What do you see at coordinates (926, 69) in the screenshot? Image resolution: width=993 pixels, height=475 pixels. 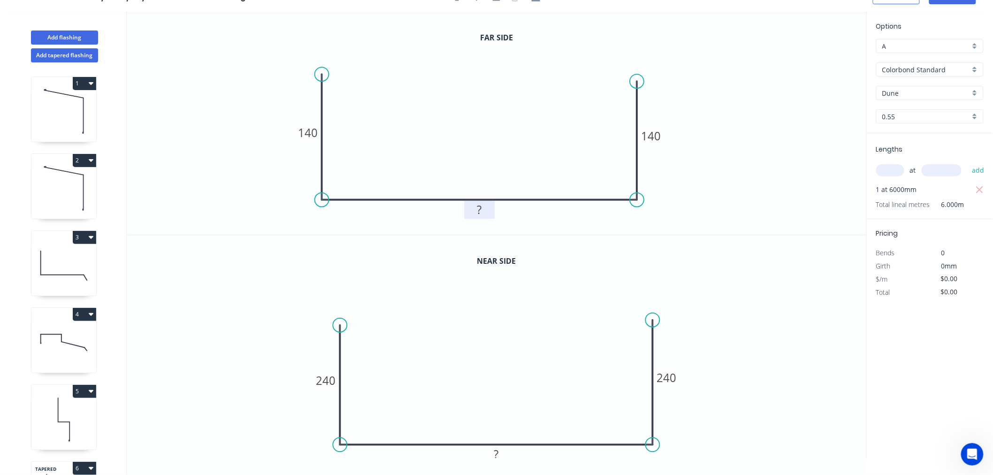 I see `input: Material` at bounding box center [926, 69].